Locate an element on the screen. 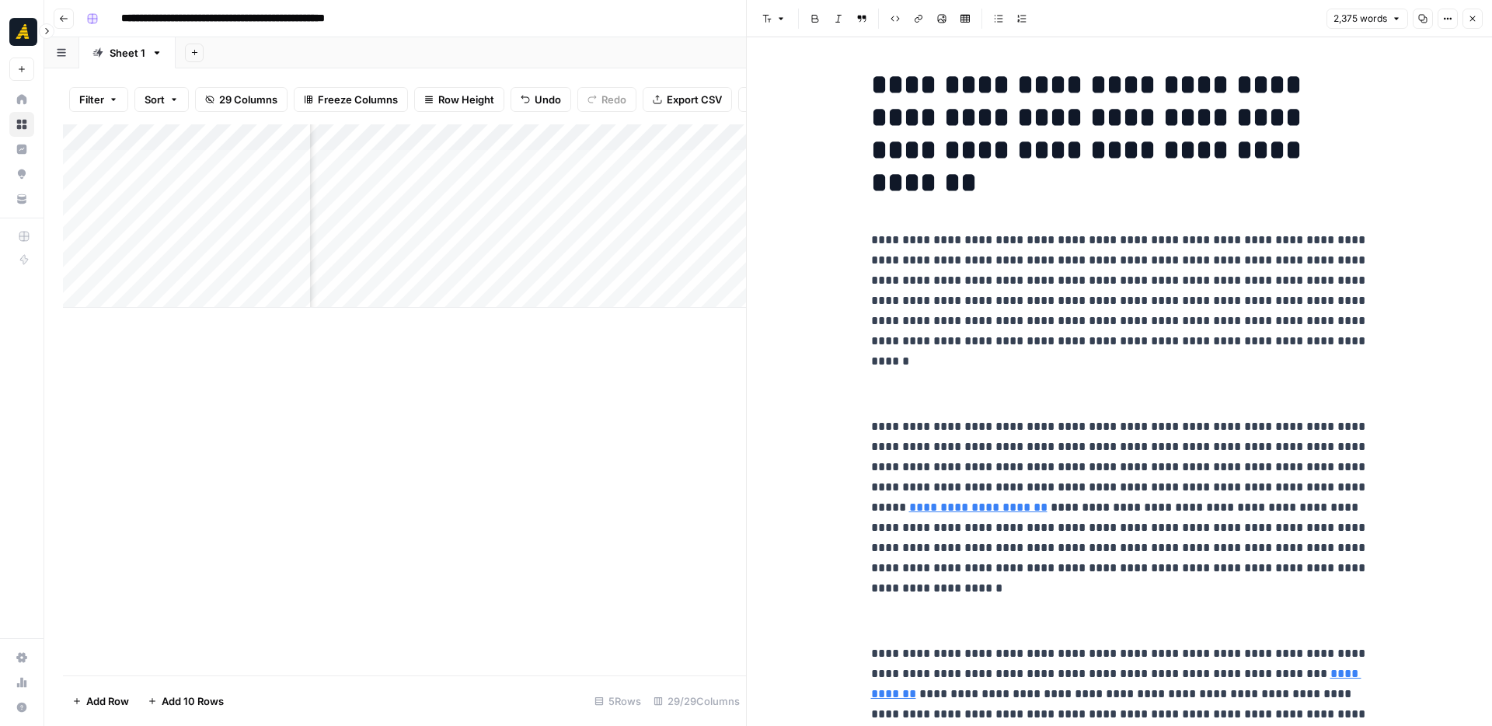  button: Filter is located at coordinates (99, 99).